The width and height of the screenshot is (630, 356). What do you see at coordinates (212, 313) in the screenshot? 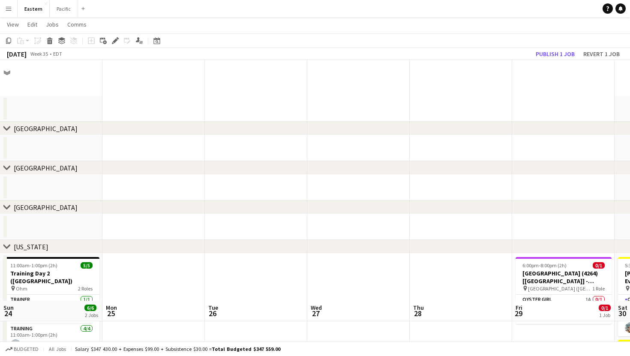
I see `span: 26` at bounding box center [212, 313].